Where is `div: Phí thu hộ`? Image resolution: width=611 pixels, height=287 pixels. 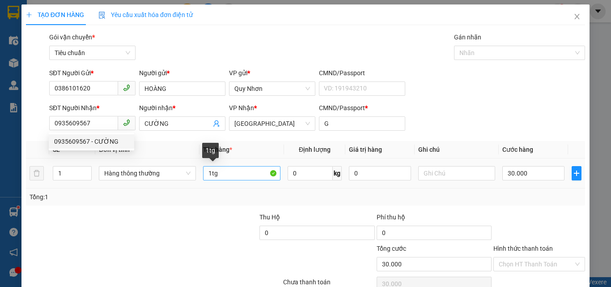
div: Phí thu hộ is located at coordinates (434, 219).